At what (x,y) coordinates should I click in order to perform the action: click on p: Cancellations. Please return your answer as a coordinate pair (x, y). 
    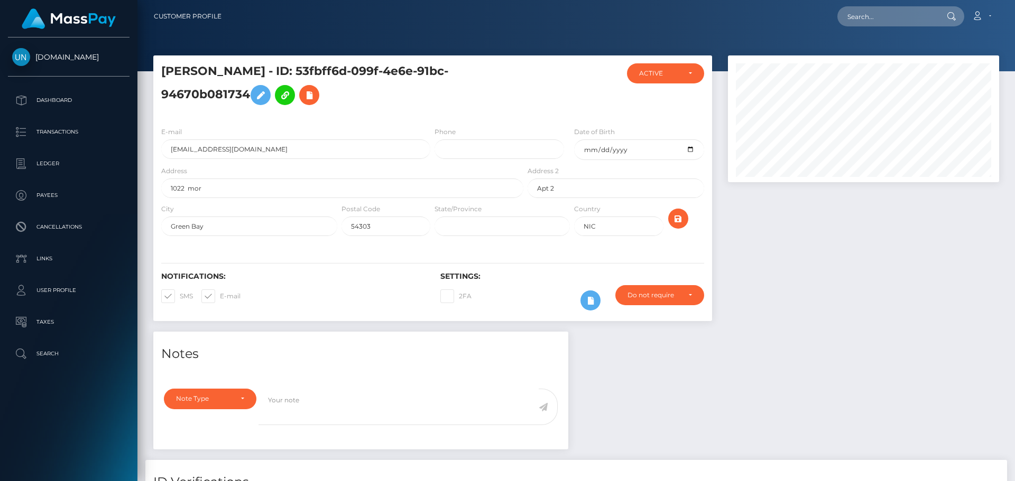
    Looking at the image, I should click on (69, 227).